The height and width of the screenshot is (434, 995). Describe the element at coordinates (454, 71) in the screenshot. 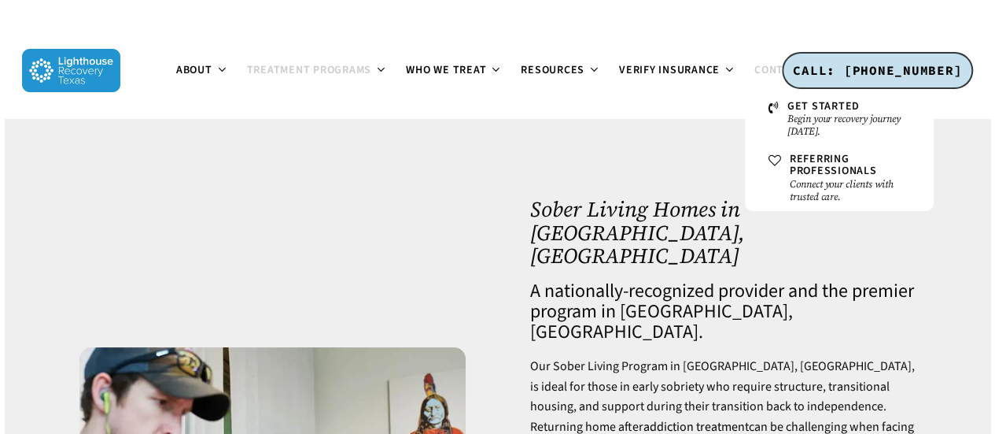

I see `a: Who We Treat` at that location.